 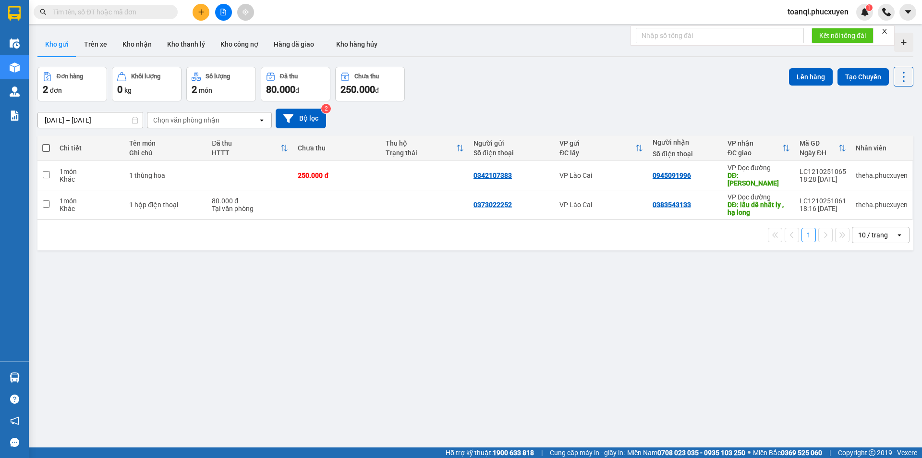 I want to click on input: Select a date range., so click(x=90, y=120).